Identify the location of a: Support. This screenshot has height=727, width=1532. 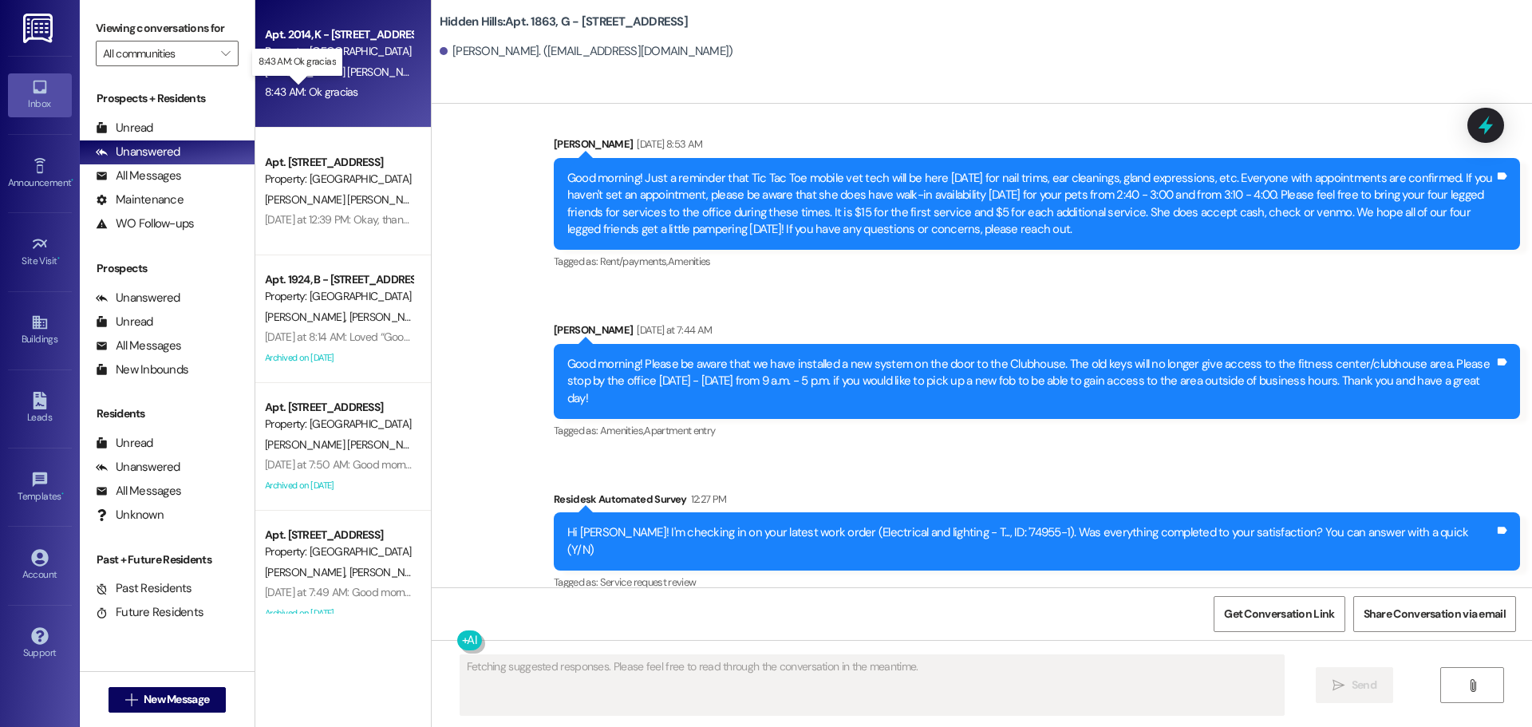
(40, 644).